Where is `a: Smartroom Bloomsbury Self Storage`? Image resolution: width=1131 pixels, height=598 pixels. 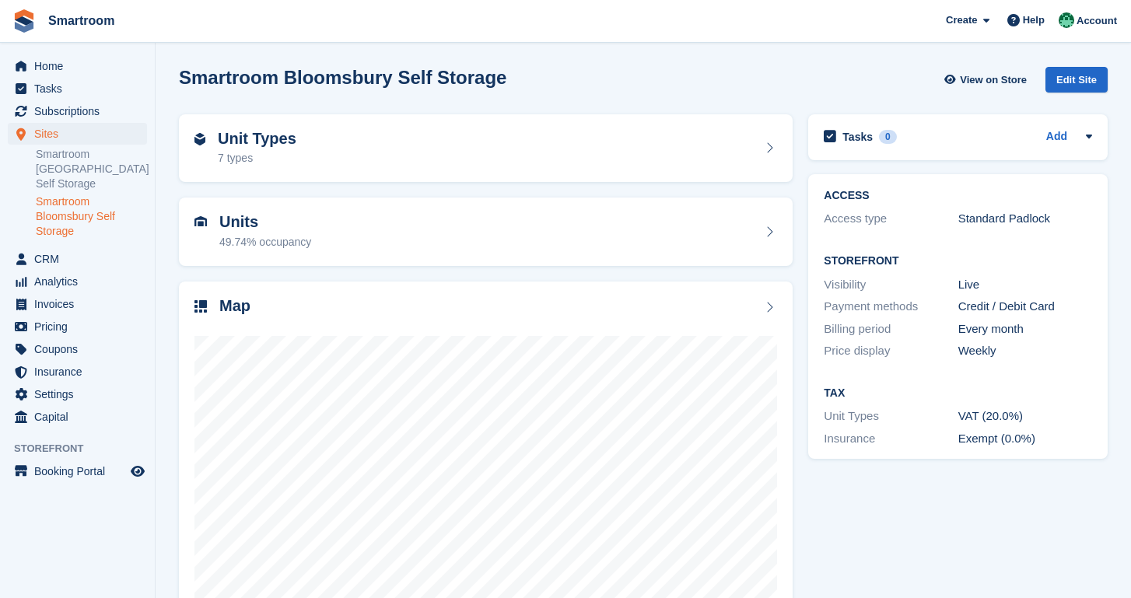
a: Smartroom Bloomsbury Self Storage is located at coordinates (91, 216).